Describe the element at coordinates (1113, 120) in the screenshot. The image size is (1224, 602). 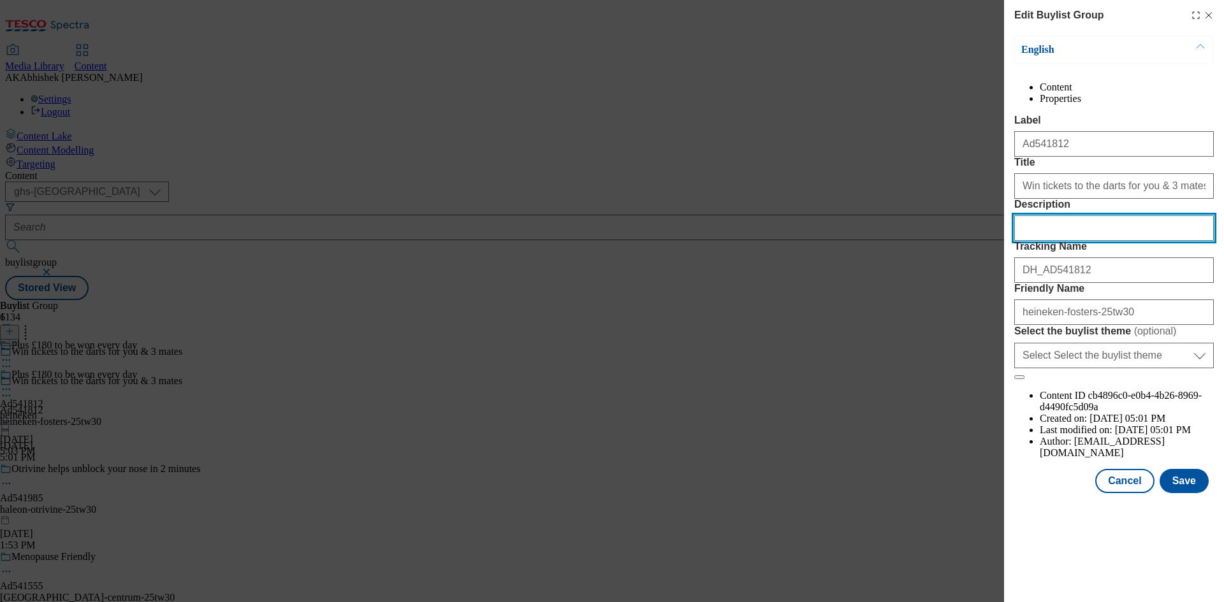
I see `label: Label` at that location.